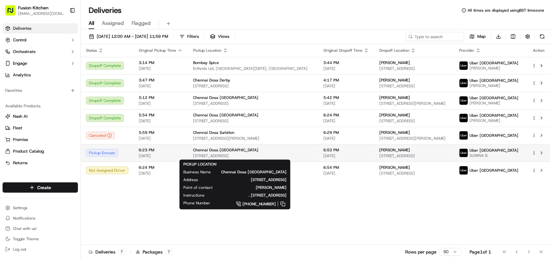  Describe the element at coordinates (100, 135) in the screenshot. I see `div: Canceled` at that location.